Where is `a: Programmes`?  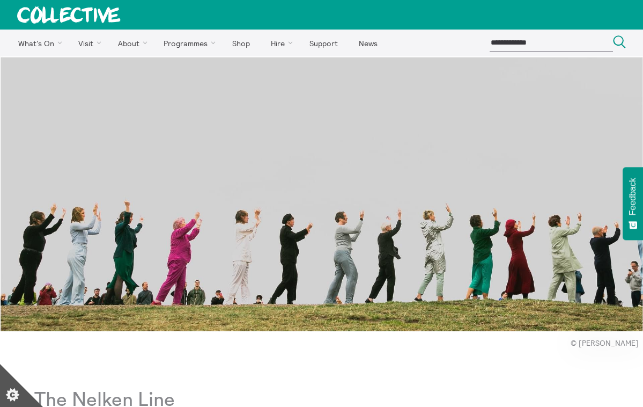 a: Programmes is located at coordinates (188, 43).